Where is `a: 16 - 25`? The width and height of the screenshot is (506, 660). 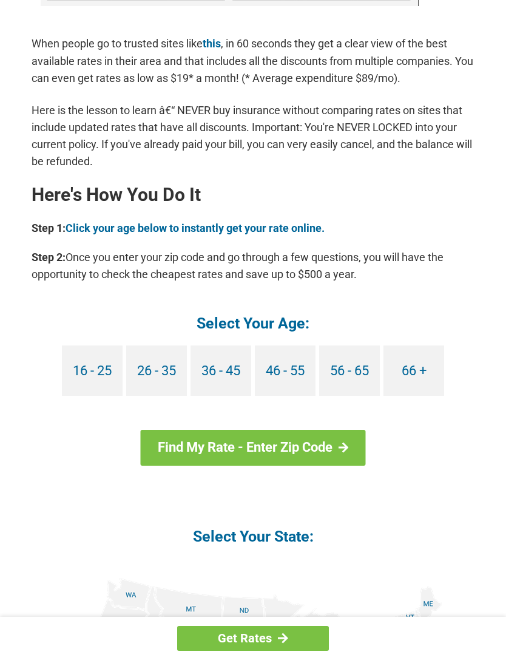
a: 16 - 25 is located at coordinates (92, 370).